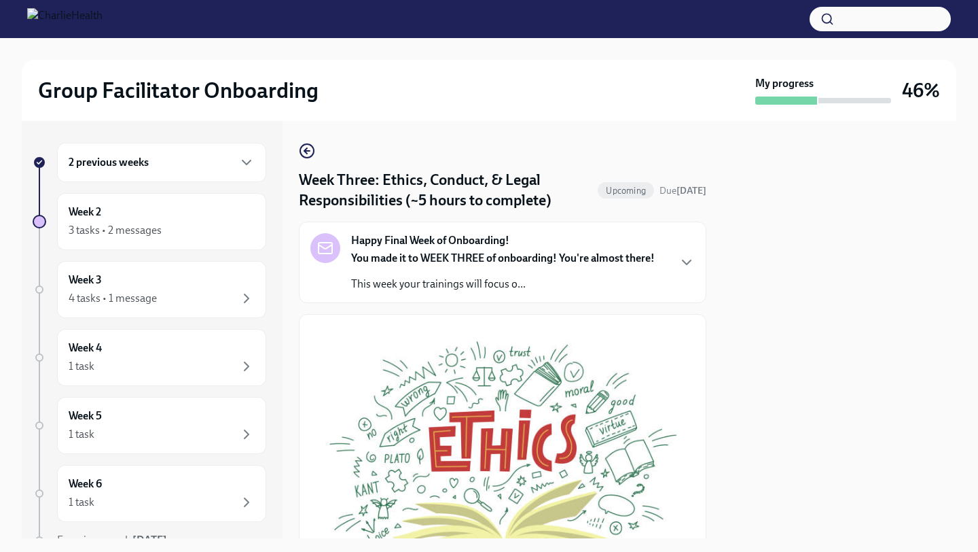 This screenshot has width=978, height=552. I want to click on a: Week 34 tasks • 1 message, so click(149, 289).